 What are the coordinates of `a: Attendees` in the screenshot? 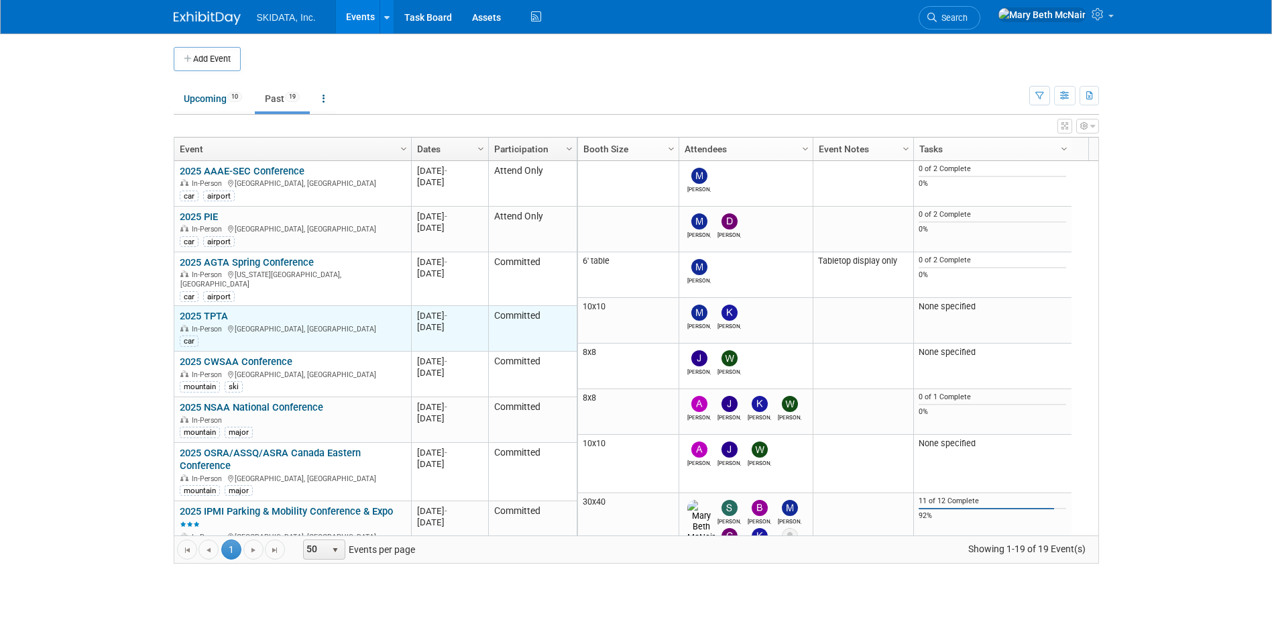 It's located at (744, 149).